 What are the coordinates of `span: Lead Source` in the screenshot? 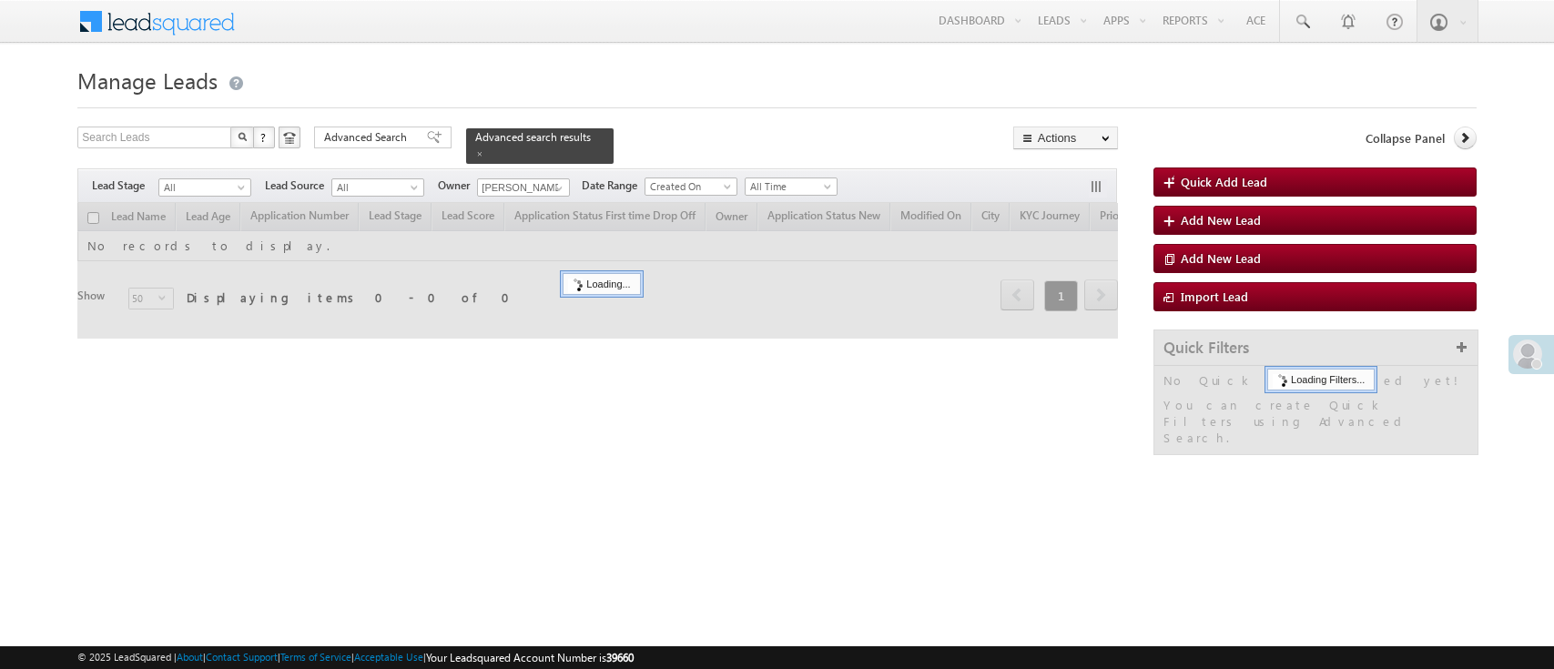 It's located at (298, 186).